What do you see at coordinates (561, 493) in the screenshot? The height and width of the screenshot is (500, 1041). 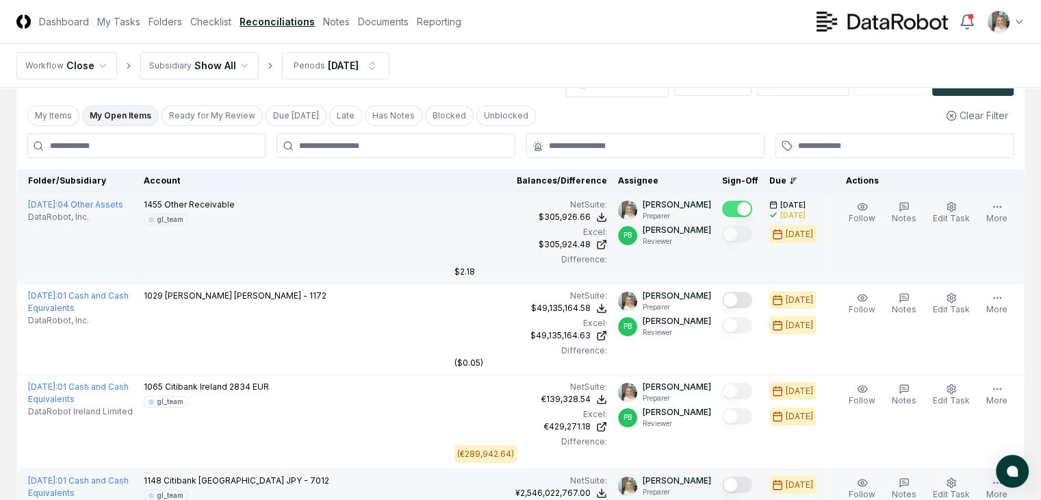 I see `button: ¥2,546,022,767.00` at bounding box center [561, 493].